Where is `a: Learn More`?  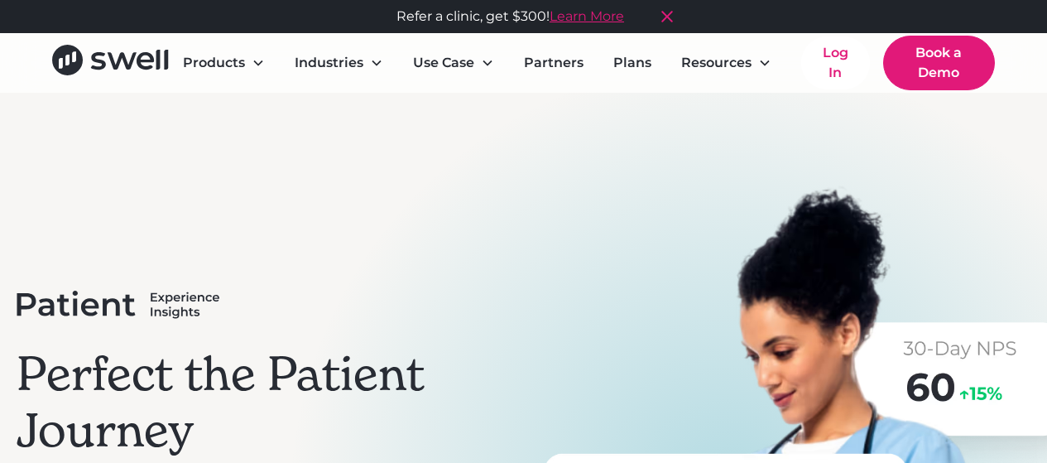 a: Learn More is located at coordinates (587, 16).